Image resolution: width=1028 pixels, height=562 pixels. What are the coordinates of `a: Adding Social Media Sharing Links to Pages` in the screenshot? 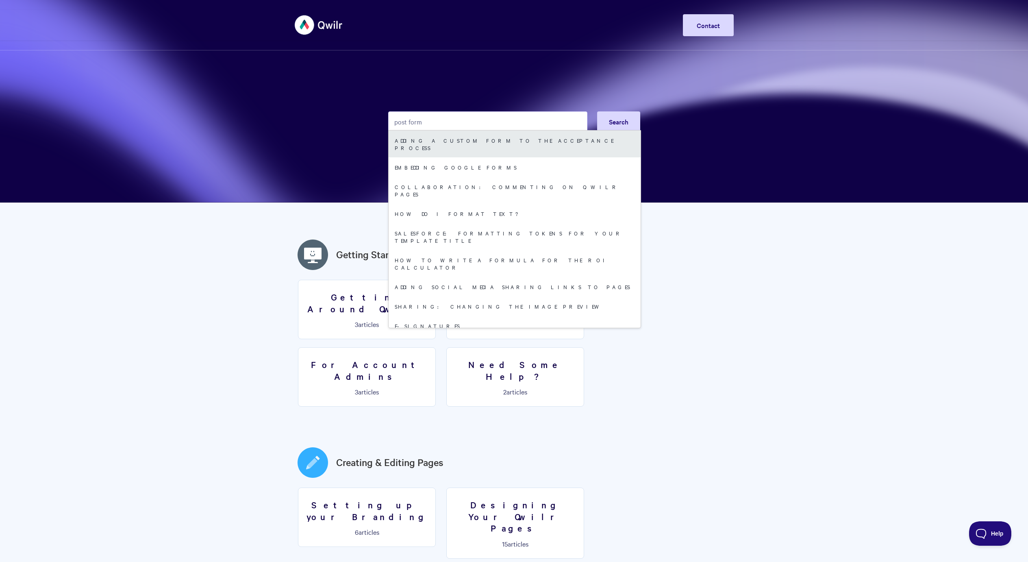 It's located at (515, 287).